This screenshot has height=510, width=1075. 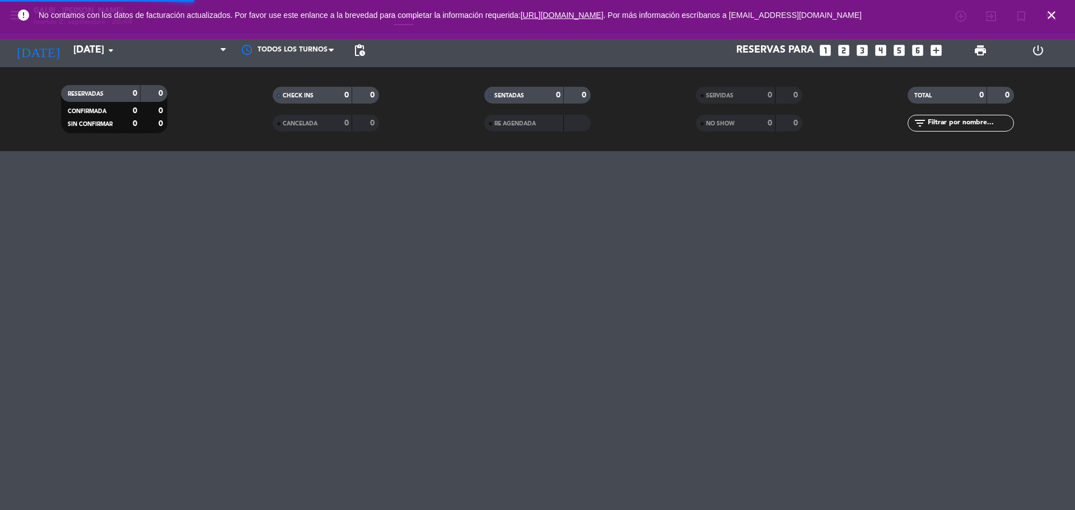 I want to click on span: SIN CONFIRMAR, so click(x=90, y=124).